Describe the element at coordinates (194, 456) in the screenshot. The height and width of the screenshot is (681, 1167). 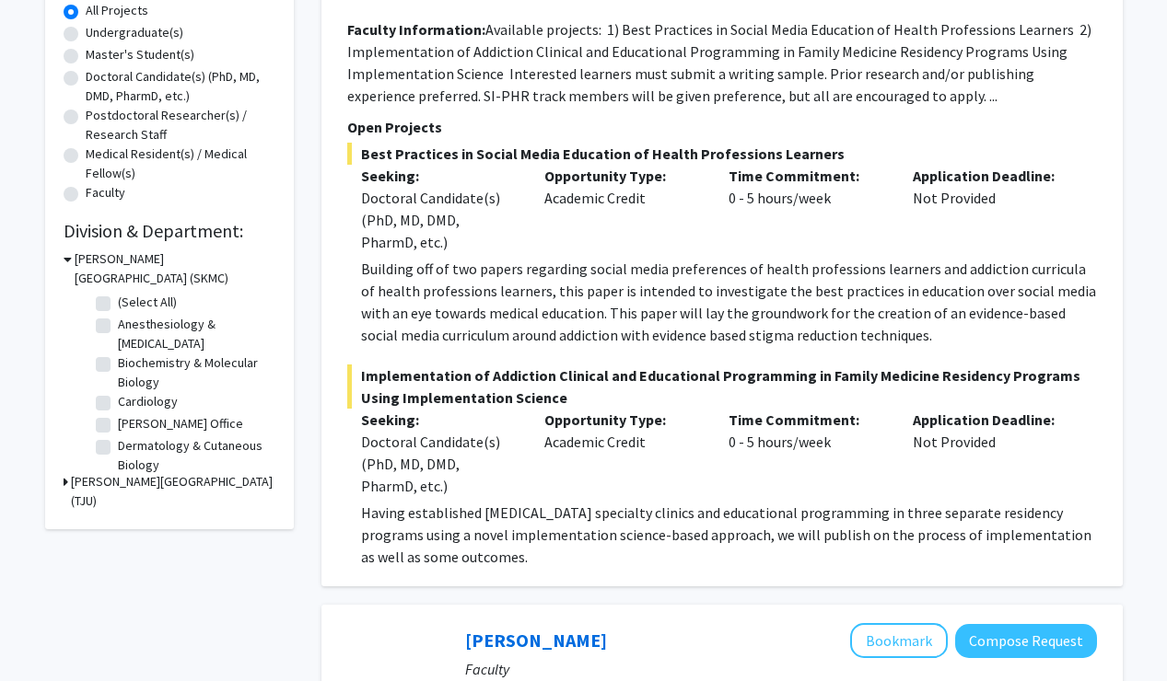
I see `label: Dermatology & Cutaneous Biology` at that location.